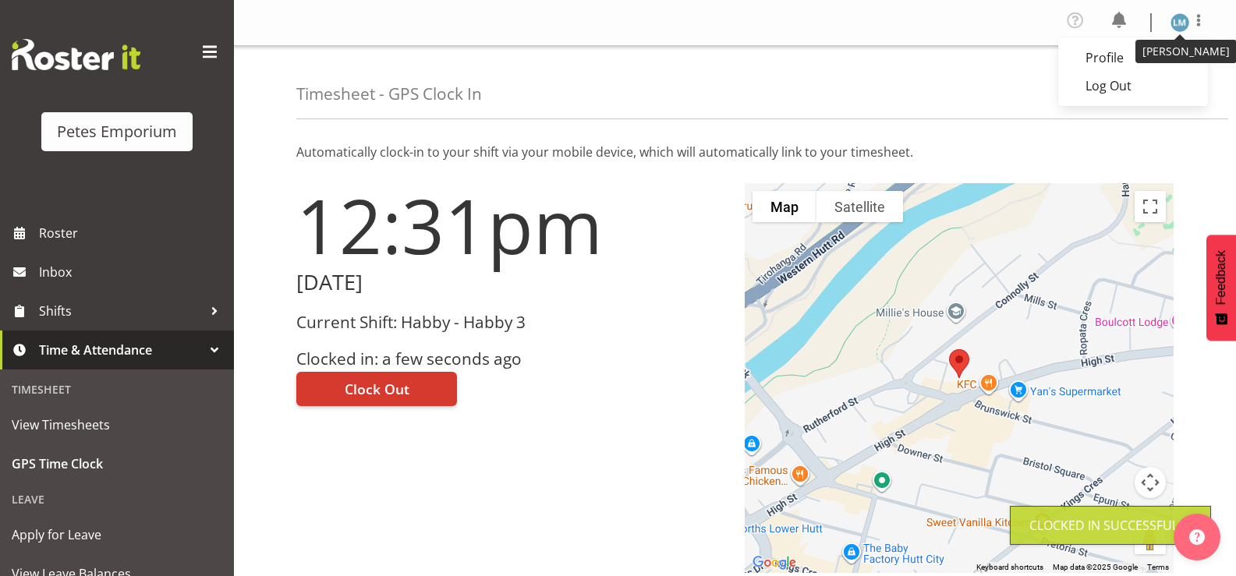 The height and width of the screenshot is (576, 1236). Describe the element at coordinates (76, 55) in the screenshot. I see `img: Rosterit website logo` at that location.